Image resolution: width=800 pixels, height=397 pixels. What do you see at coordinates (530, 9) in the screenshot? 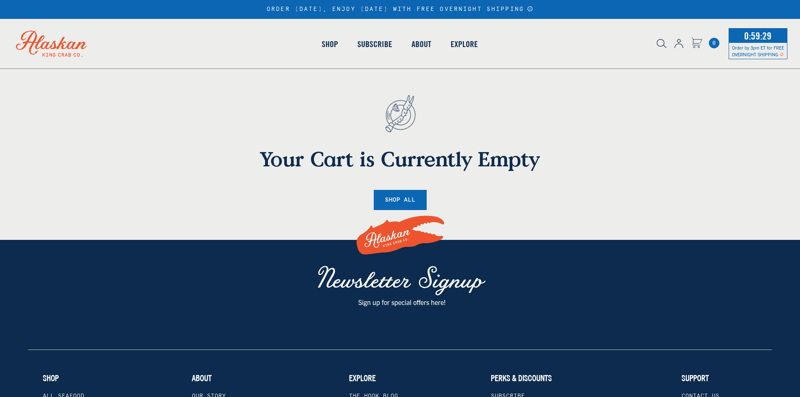
I see `a: Announcement Bar Modal` at bounding box center [530, 9].